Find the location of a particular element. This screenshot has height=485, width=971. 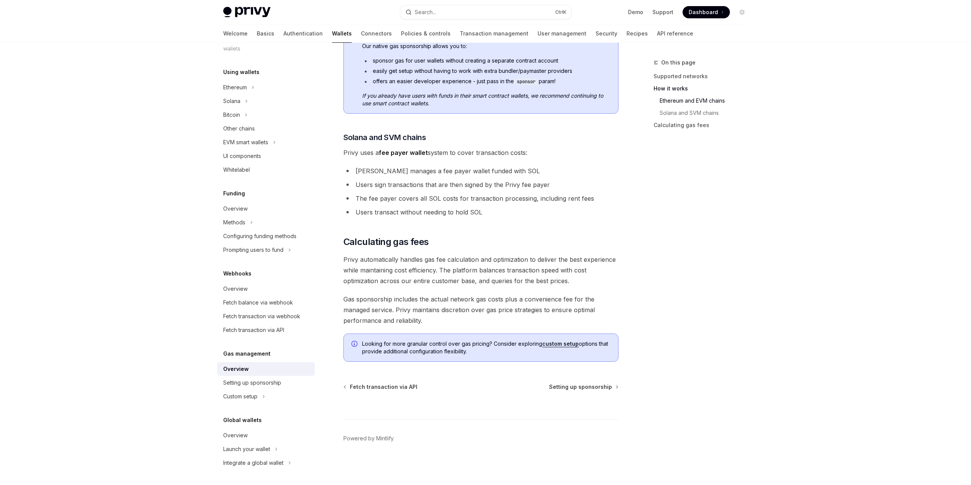

div: Setting up sponsorship is located at coordinates (252, 383).